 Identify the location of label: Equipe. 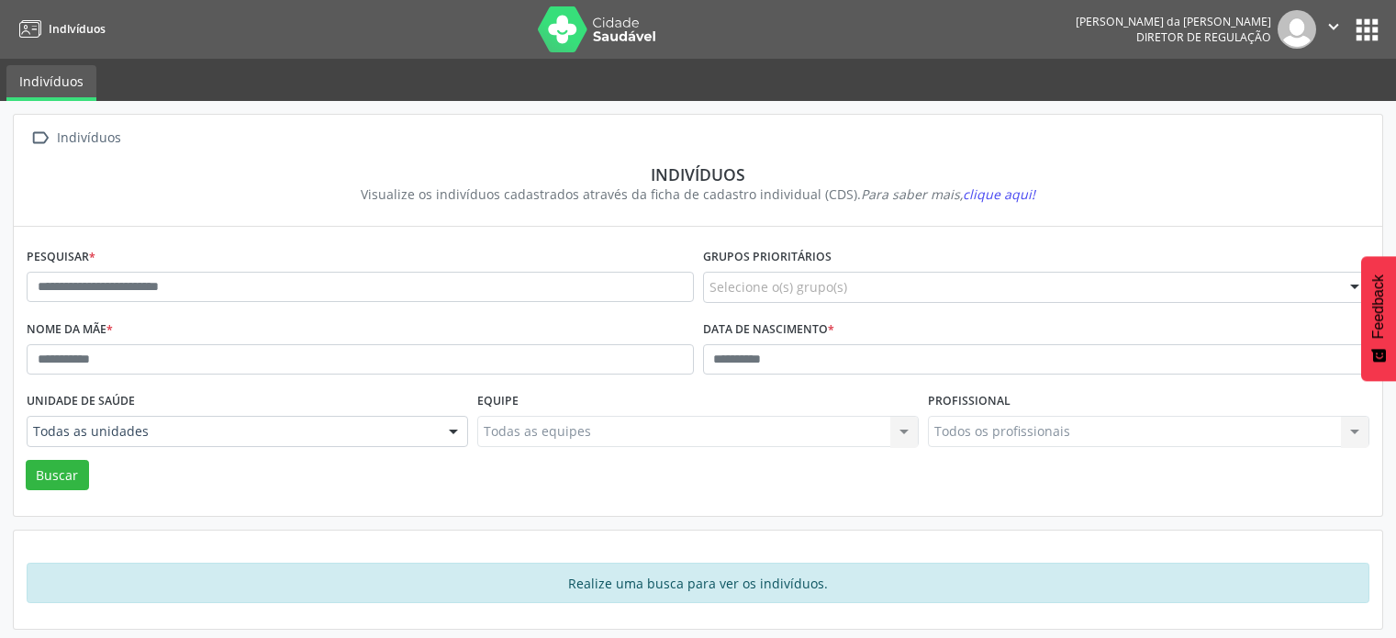
(497, 401).